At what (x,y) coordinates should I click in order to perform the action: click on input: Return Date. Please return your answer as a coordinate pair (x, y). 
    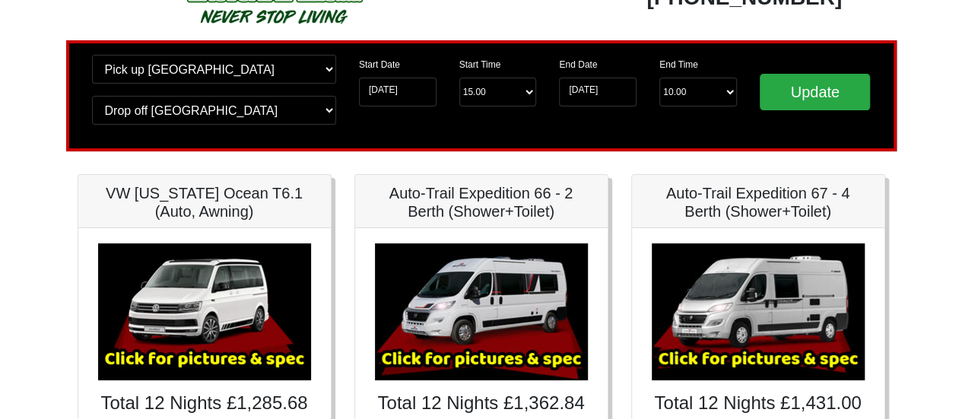
    Looking at the image, I should click on (598, 92).